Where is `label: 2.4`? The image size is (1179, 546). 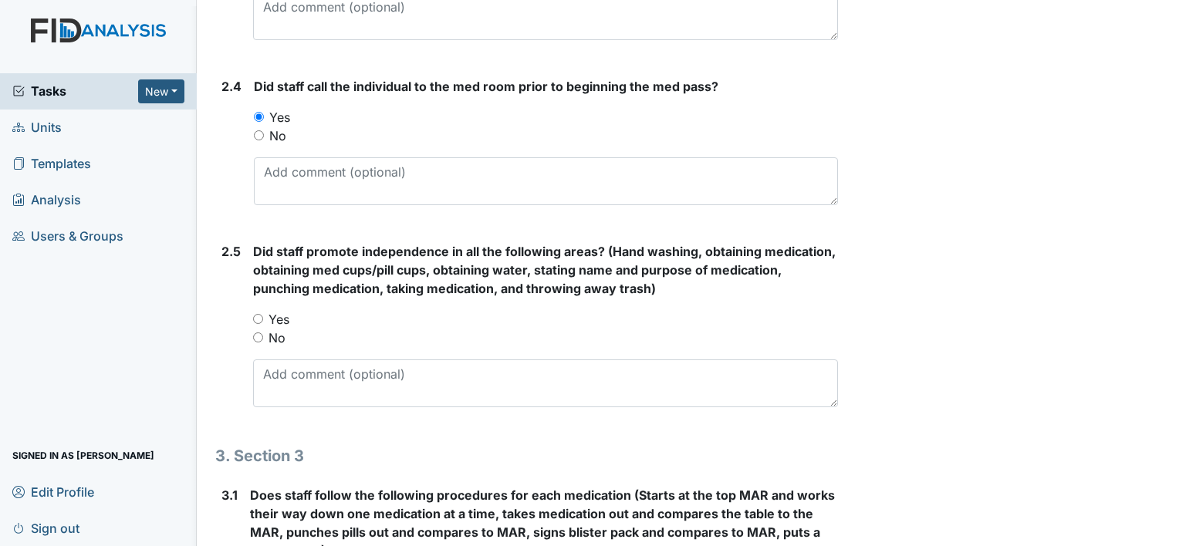
label: 2.4 is located at coordinates (232, 86).